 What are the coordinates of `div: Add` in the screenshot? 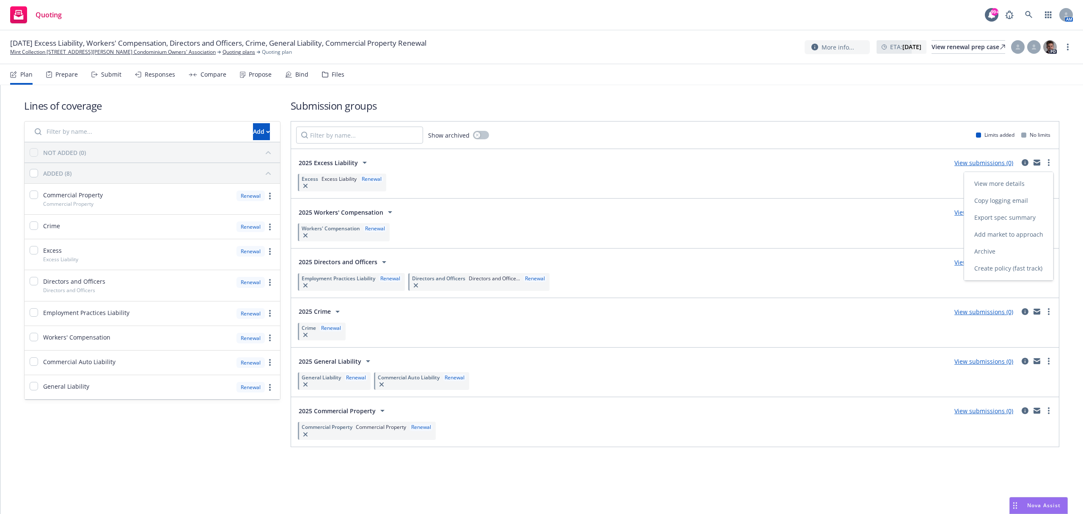 It's located at (261, 132).